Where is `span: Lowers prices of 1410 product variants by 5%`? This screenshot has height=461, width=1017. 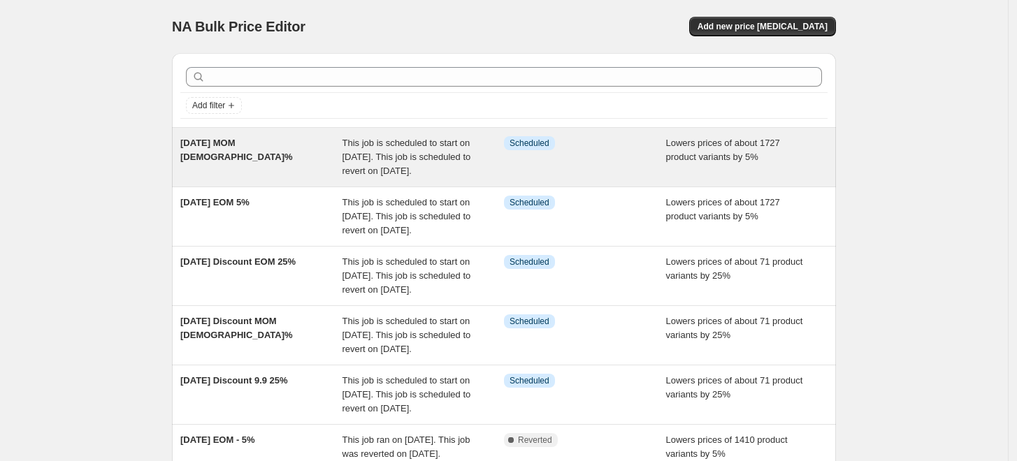
span: Lowers prices of 1410 product variants by 5% is located at coordinates (727, 447).